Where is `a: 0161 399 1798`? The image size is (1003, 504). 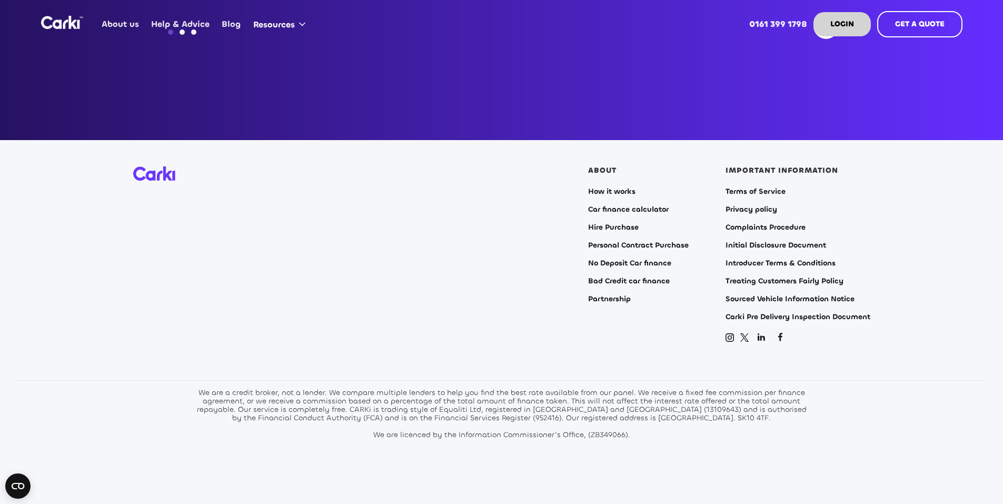 a: 0161 399 1798 is located at coordinates (778, 24).